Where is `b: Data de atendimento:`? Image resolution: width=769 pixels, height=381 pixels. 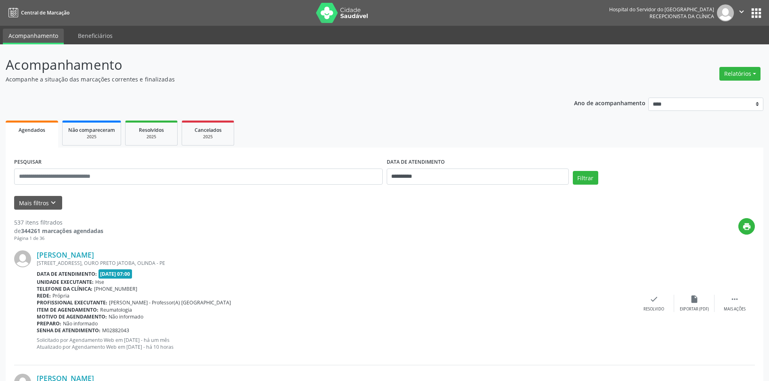 b: Data de atendimento: is located at coordinates (67, 274).